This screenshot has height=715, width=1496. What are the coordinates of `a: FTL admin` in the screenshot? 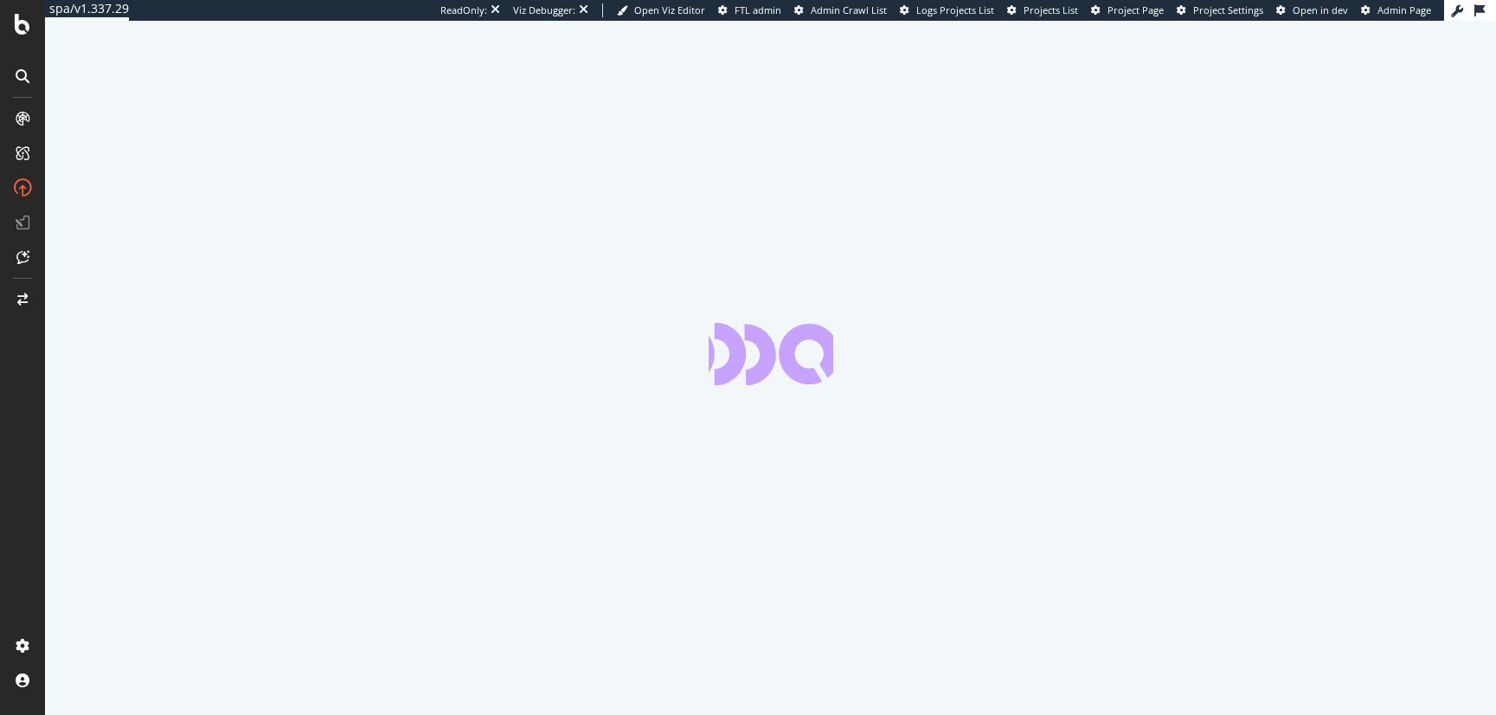 It's located at (749, 10).